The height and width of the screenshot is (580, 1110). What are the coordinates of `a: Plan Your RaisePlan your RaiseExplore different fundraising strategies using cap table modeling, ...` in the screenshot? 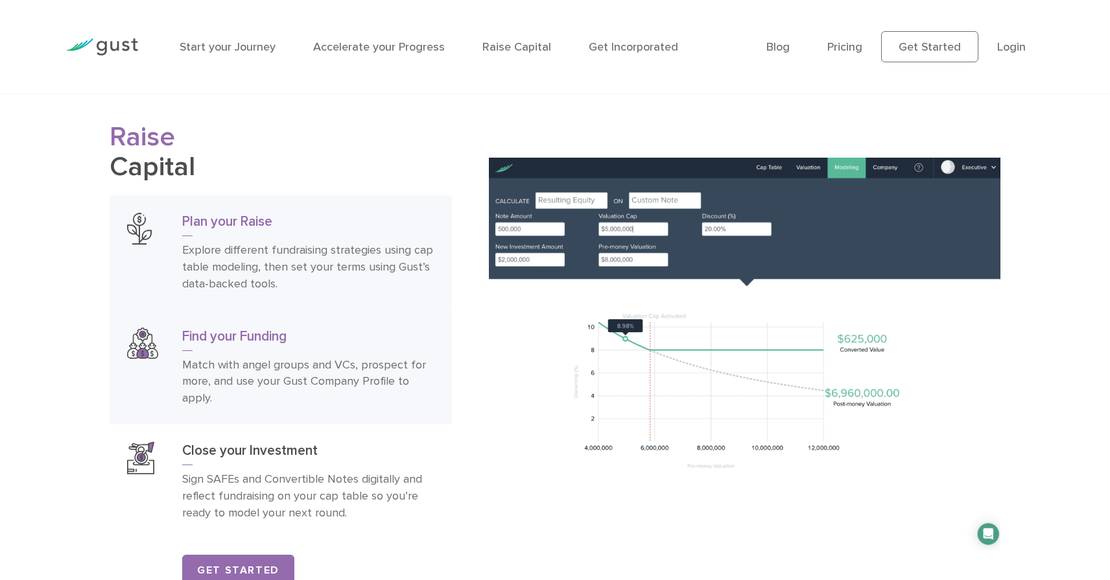 It's located at (281, 252).